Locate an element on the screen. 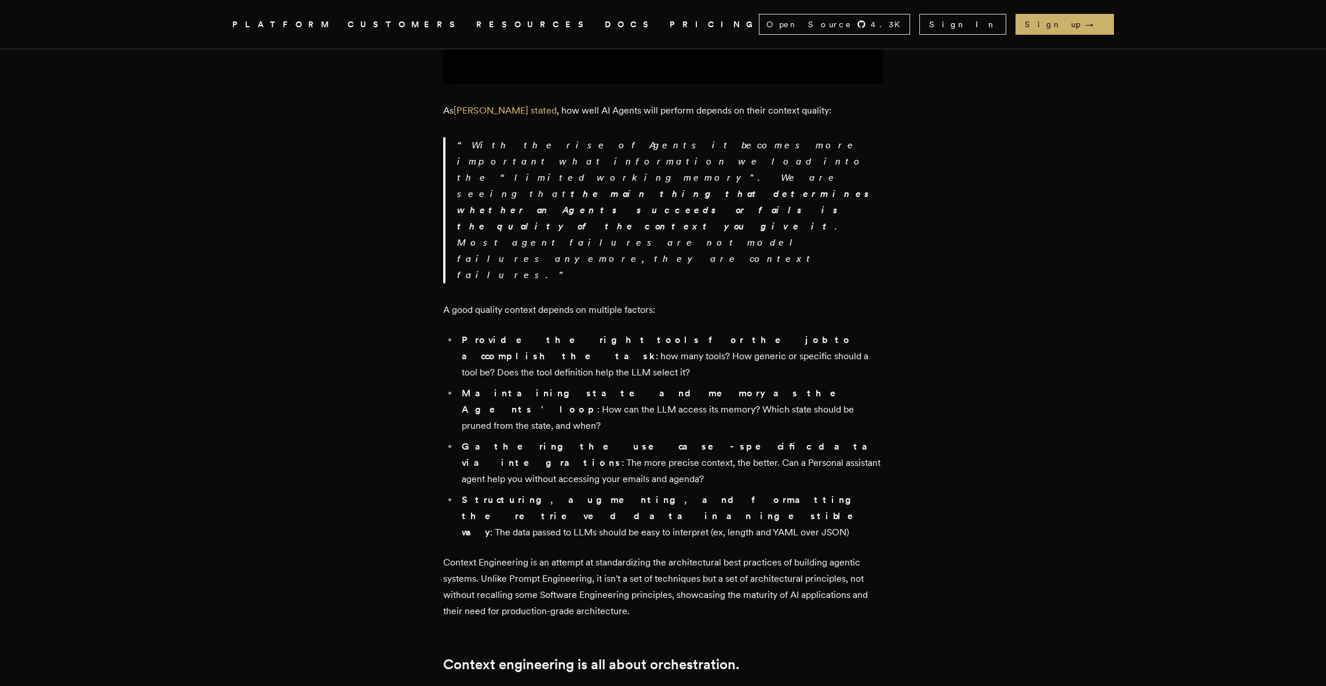 Image resolution: width=1326 pixels, height=686 pixels. button: PLATFORM is located at coordinates (283, 24).